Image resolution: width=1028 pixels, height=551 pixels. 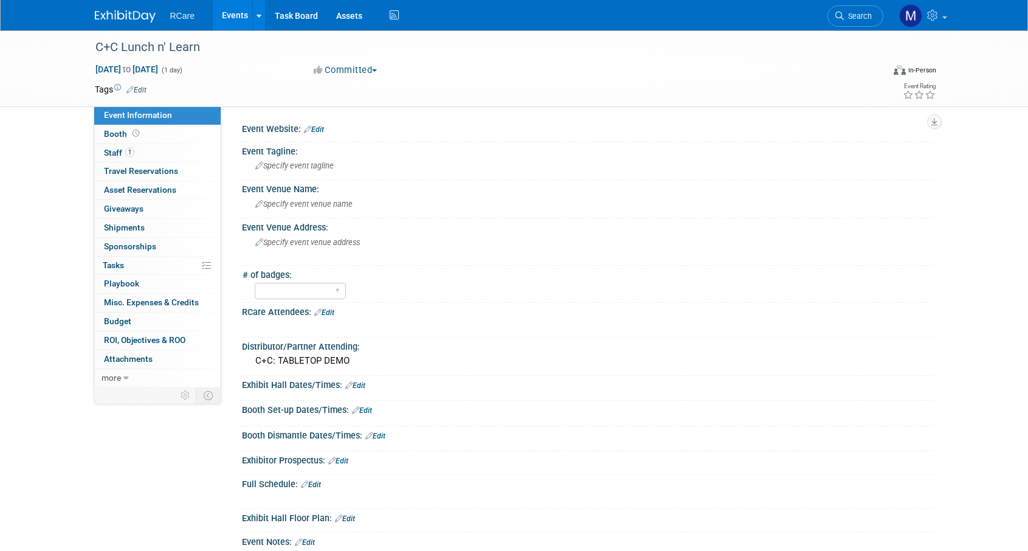 I want to click on span: Booth, so click(x=123, y=134).